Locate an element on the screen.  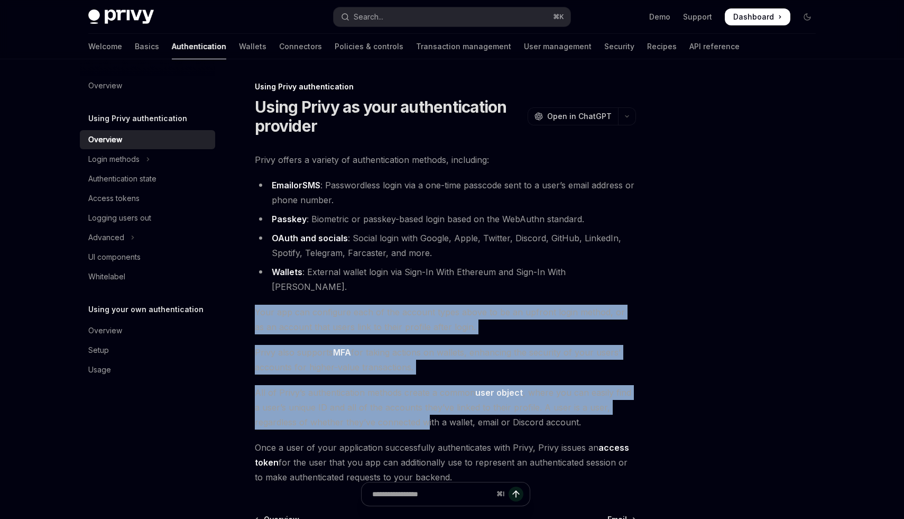
a: Transaction management is located at coordinates (464, 47).